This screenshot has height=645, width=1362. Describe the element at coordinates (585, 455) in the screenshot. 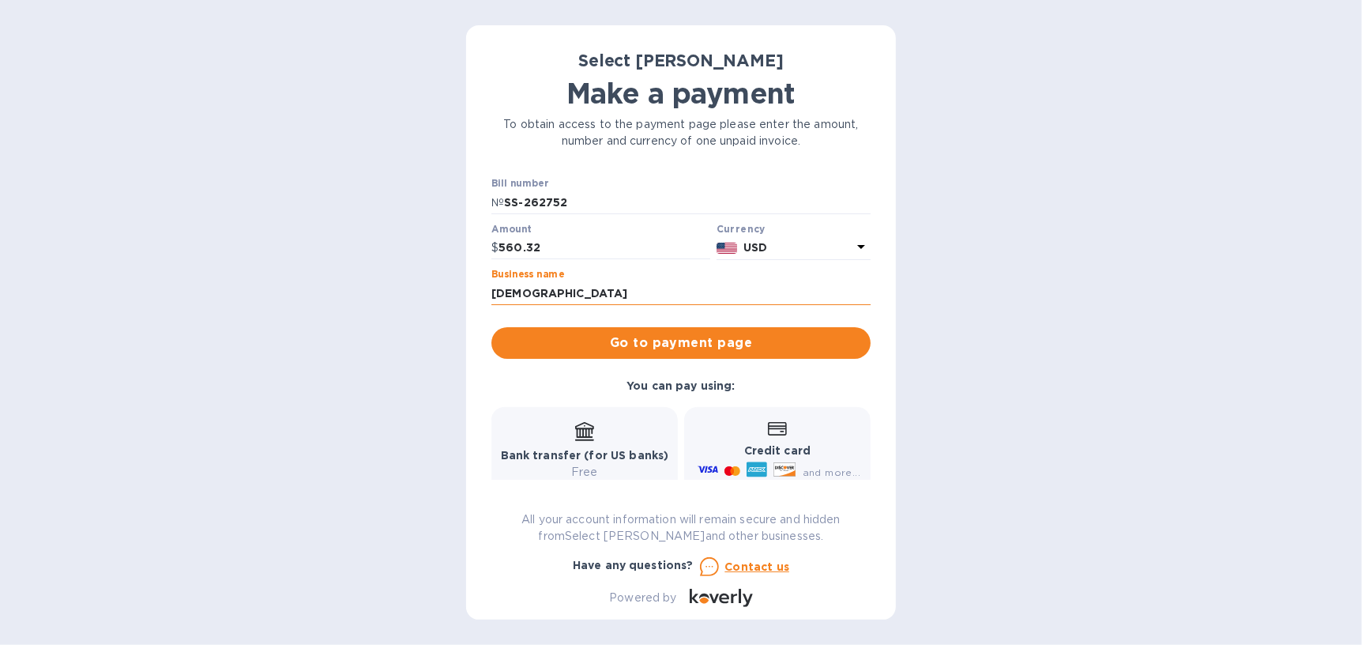

I see `b: Bank transfer (for US banks)` at that location.